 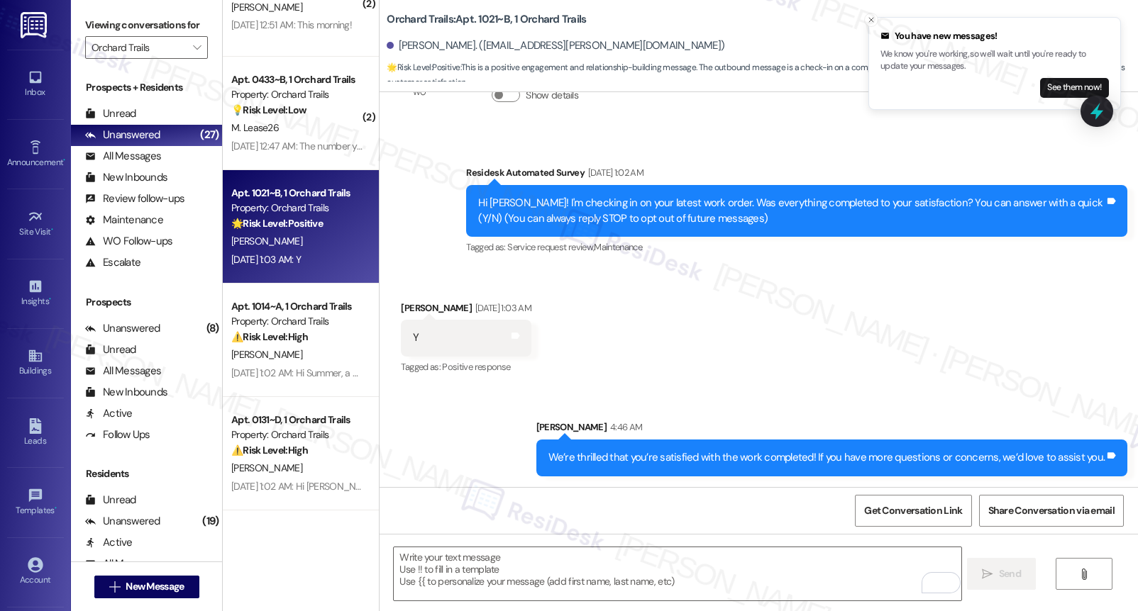 What do you see at coordinates (138, 48) in the screenshot?
I see `input: All communities` at bounding box center [138, 48].